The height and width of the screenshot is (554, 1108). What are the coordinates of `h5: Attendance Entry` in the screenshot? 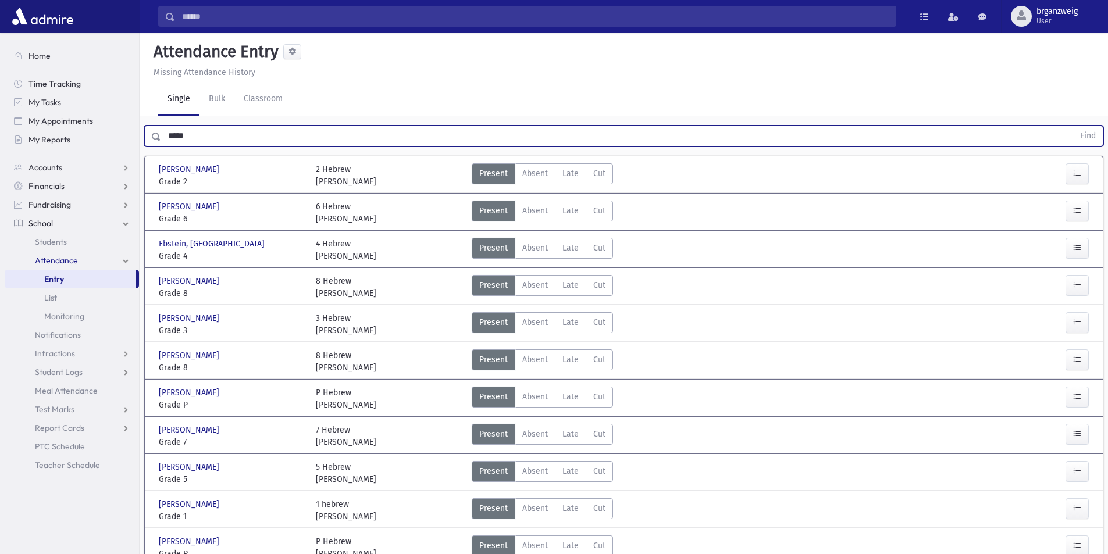 It's located at (214, 52).